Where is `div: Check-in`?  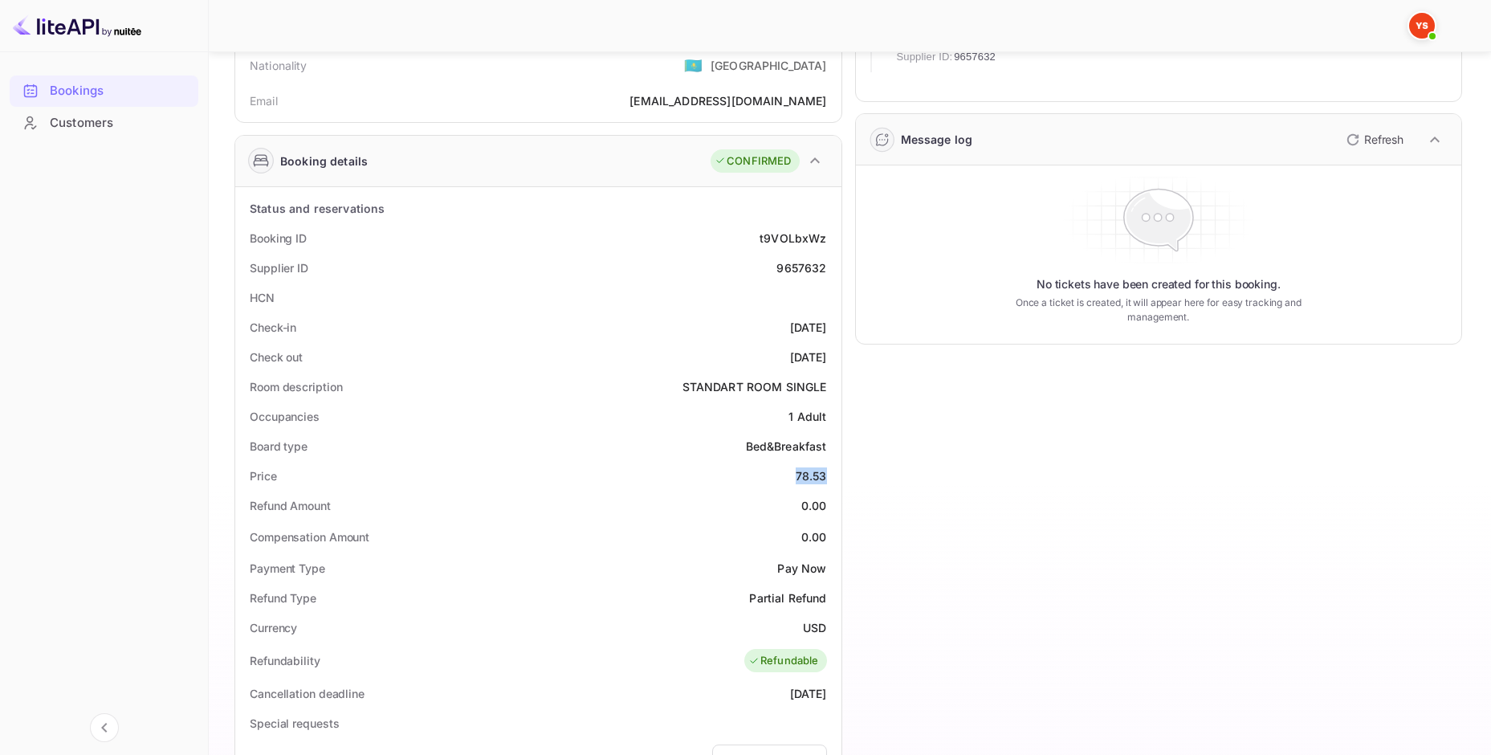
div: Check-in is located at coordinates (273, 327).